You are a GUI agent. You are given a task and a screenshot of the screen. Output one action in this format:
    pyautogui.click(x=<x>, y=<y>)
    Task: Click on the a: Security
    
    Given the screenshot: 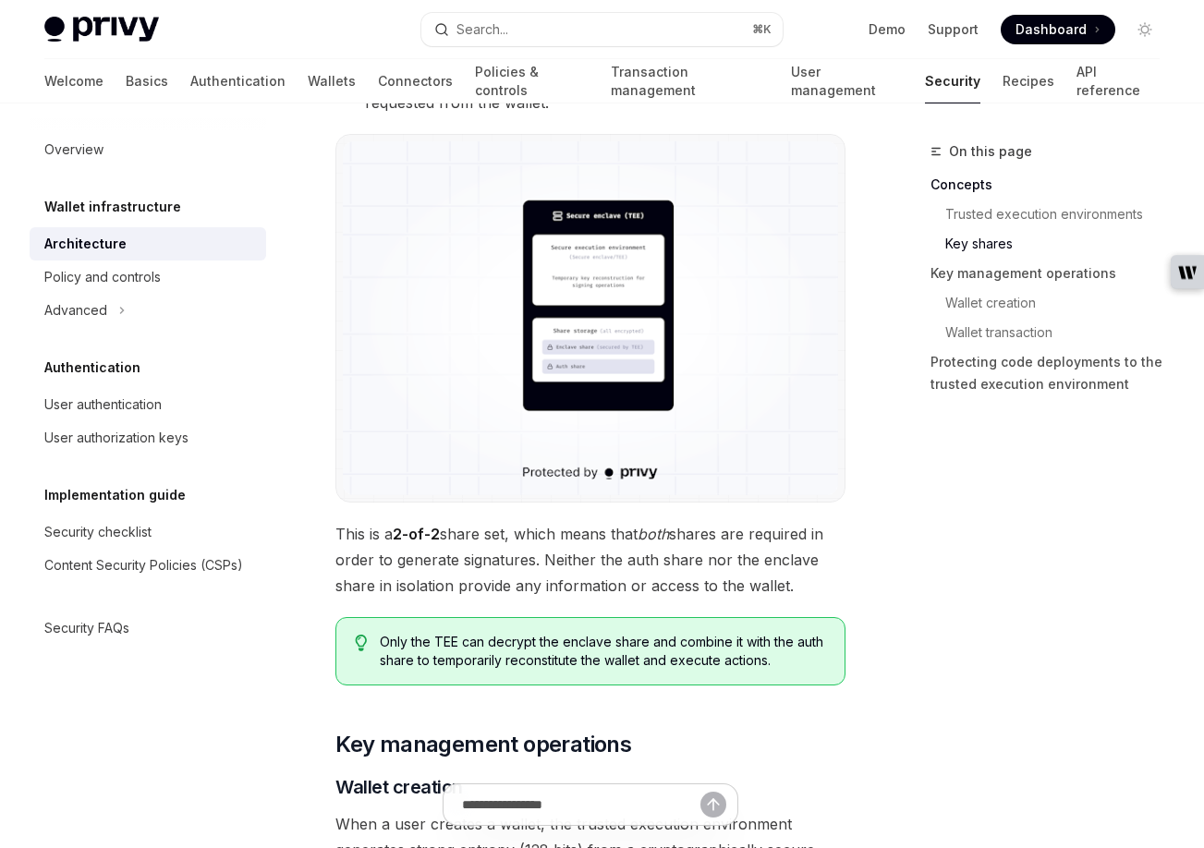 What is the action you would take?
    pyautogui.click(x=953, y=81)
    